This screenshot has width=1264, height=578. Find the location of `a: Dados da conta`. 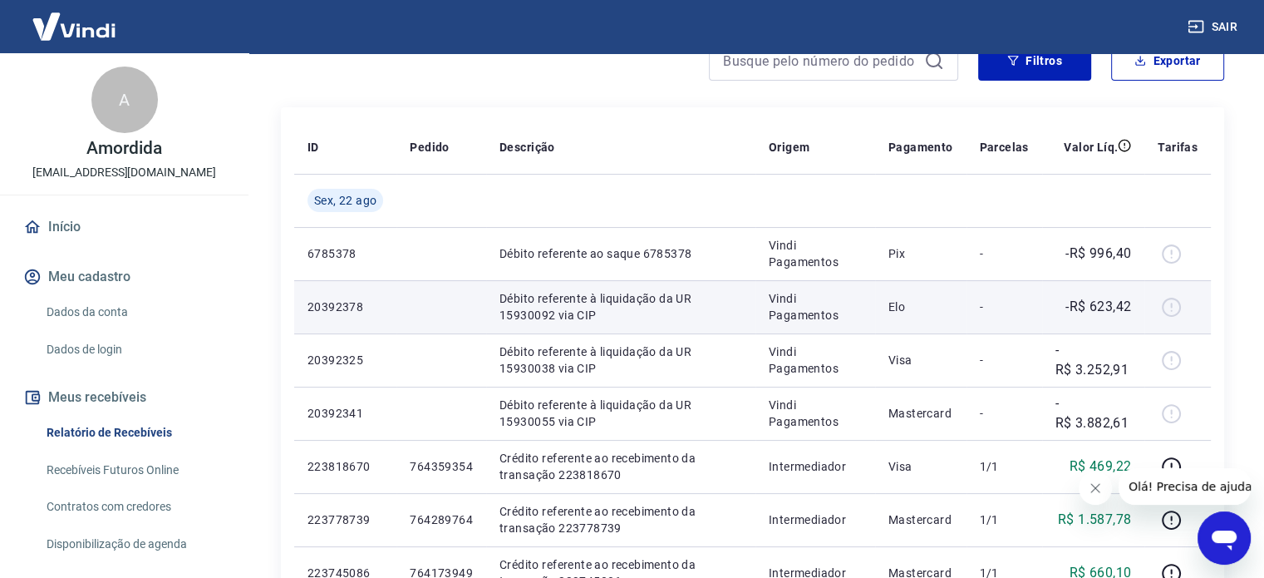

a: Dados da conta is located at coordinates (134, 312).